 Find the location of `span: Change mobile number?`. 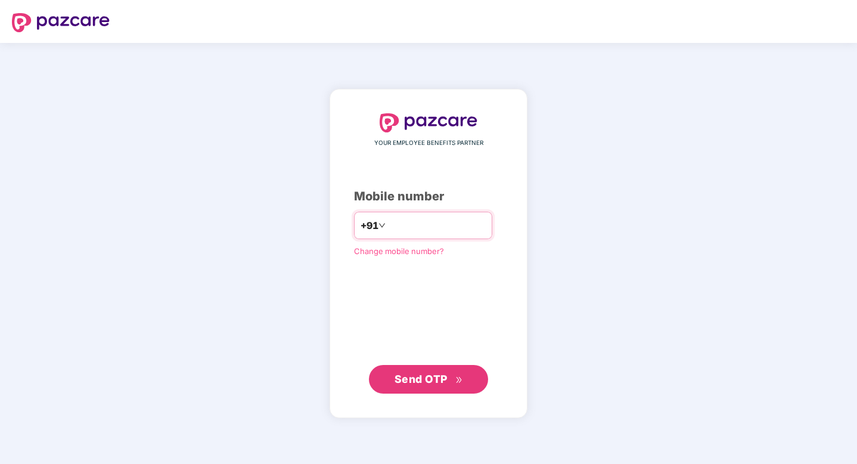

span: Change mobile number? is located at coordinates (399, 251).